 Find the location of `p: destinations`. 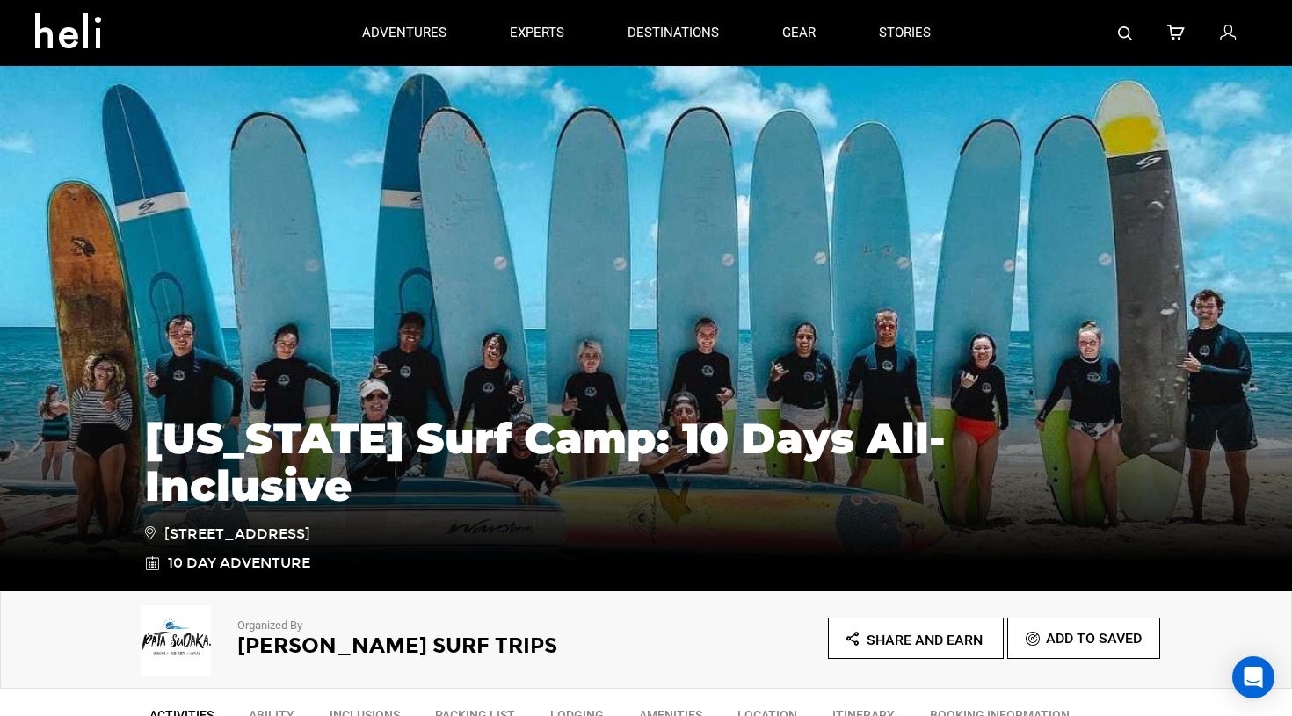

p: destinations is located at coordinates (673, 33).